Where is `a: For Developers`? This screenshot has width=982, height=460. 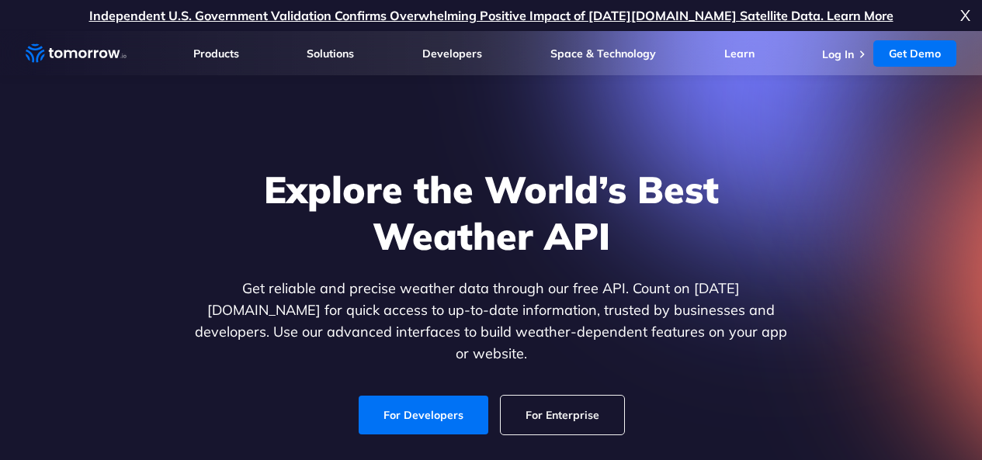
a: For Developers is located at coordinates (423, 415).